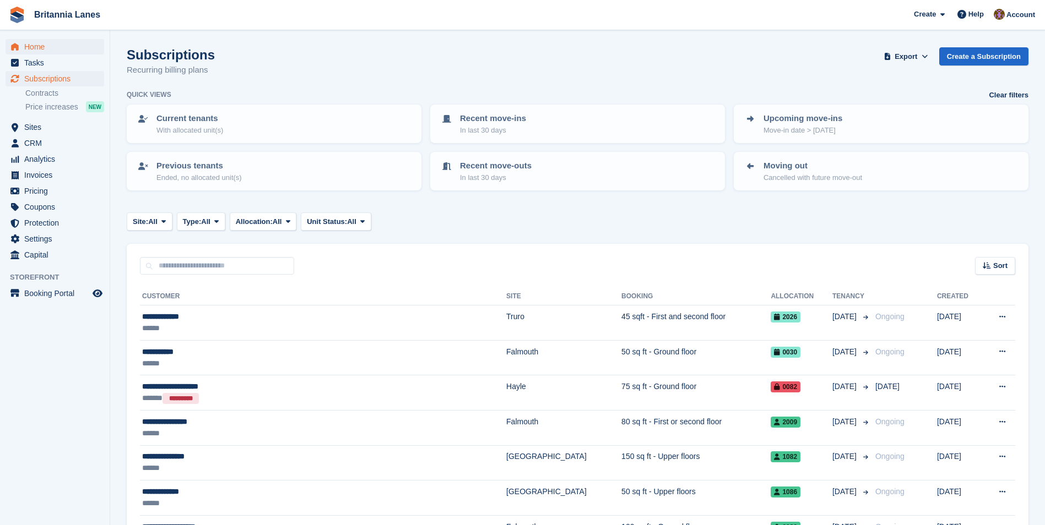 This screenshot has height=525, width=1045. Describe the element at coordinates (192, 222) in the screenshot. I see `span: Type:` at that location.